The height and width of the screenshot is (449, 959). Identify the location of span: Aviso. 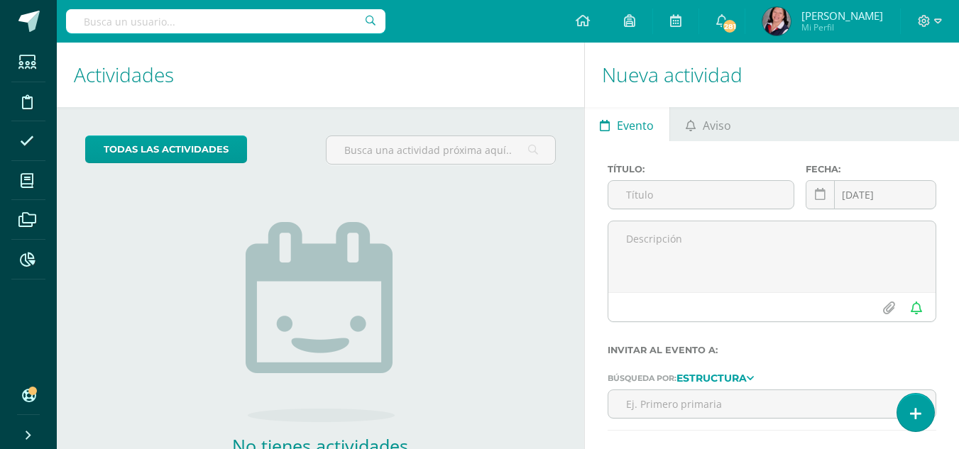
(717, 126).